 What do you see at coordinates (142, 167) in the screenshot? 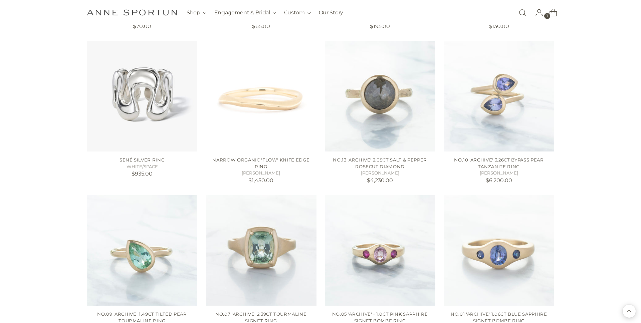
I see `h5: WHITE/SPACE` at bounding box center [142, 167].